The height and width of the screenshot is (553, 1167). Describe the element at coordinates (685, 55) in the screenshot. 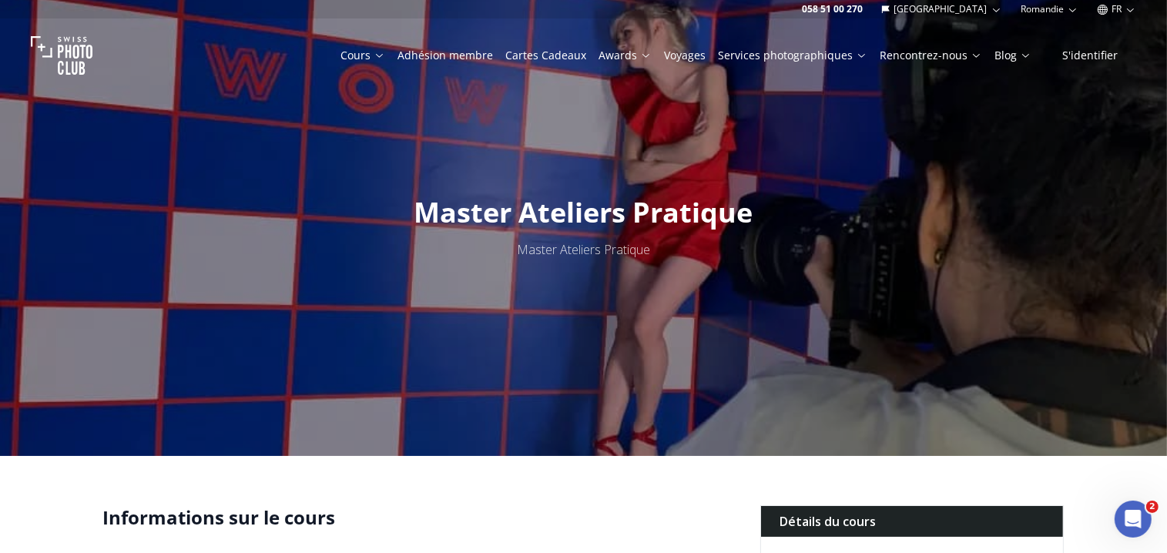

I see `a: Voyages` at that location.